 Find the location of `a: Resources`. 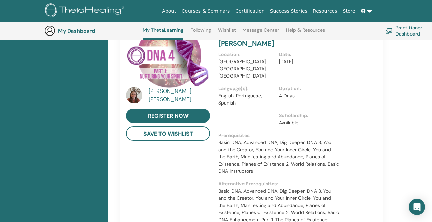

a: Resources is located at coordinates (325, 11).